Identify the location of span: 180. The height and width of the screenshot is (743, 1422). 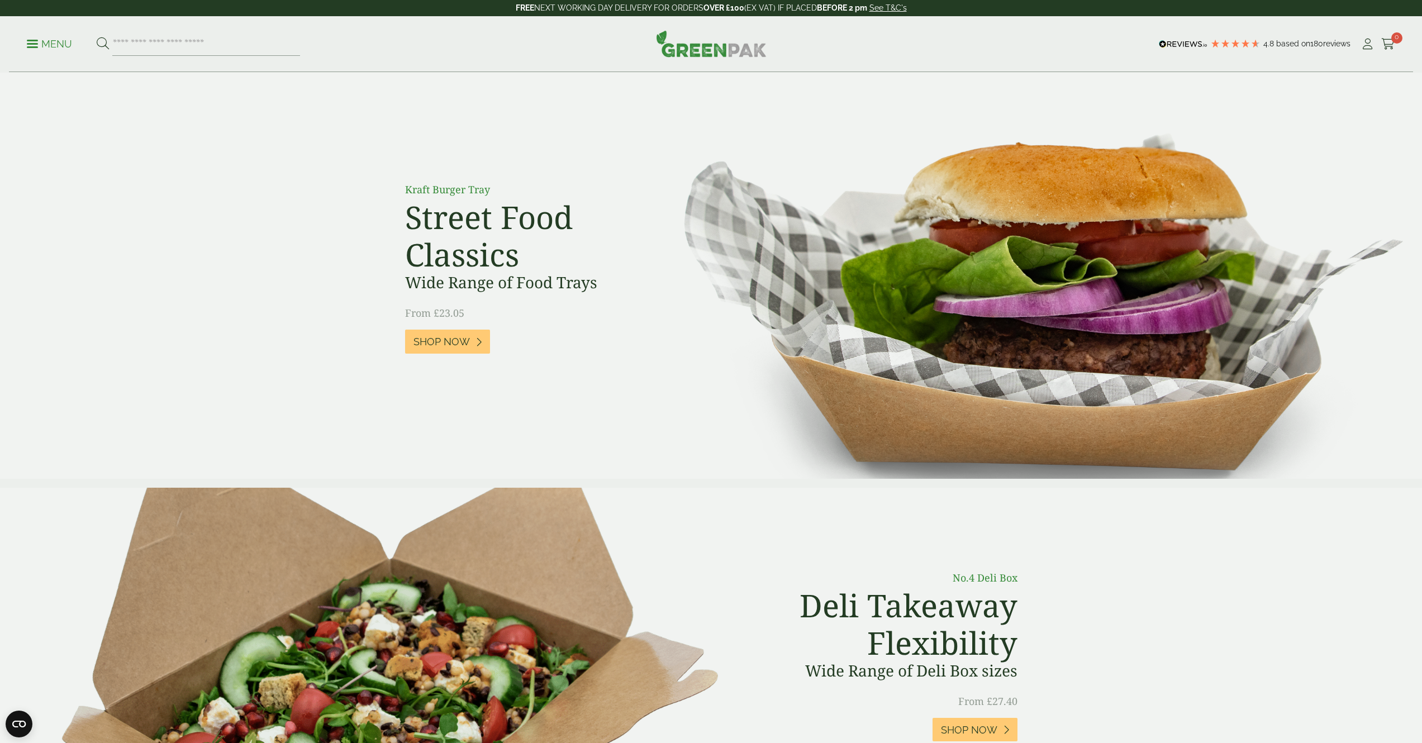
(1316, 44).